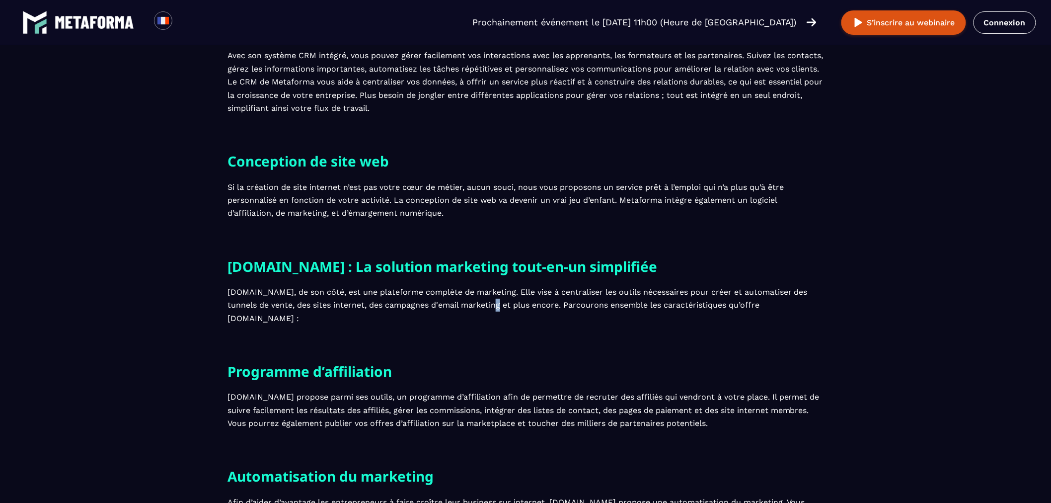 Image resolution: width=1051 pixels, height=503 pixels. Describe the element at coordinates (364, 161) in the screenshot. I see `h2: Conception de site web` at that location.